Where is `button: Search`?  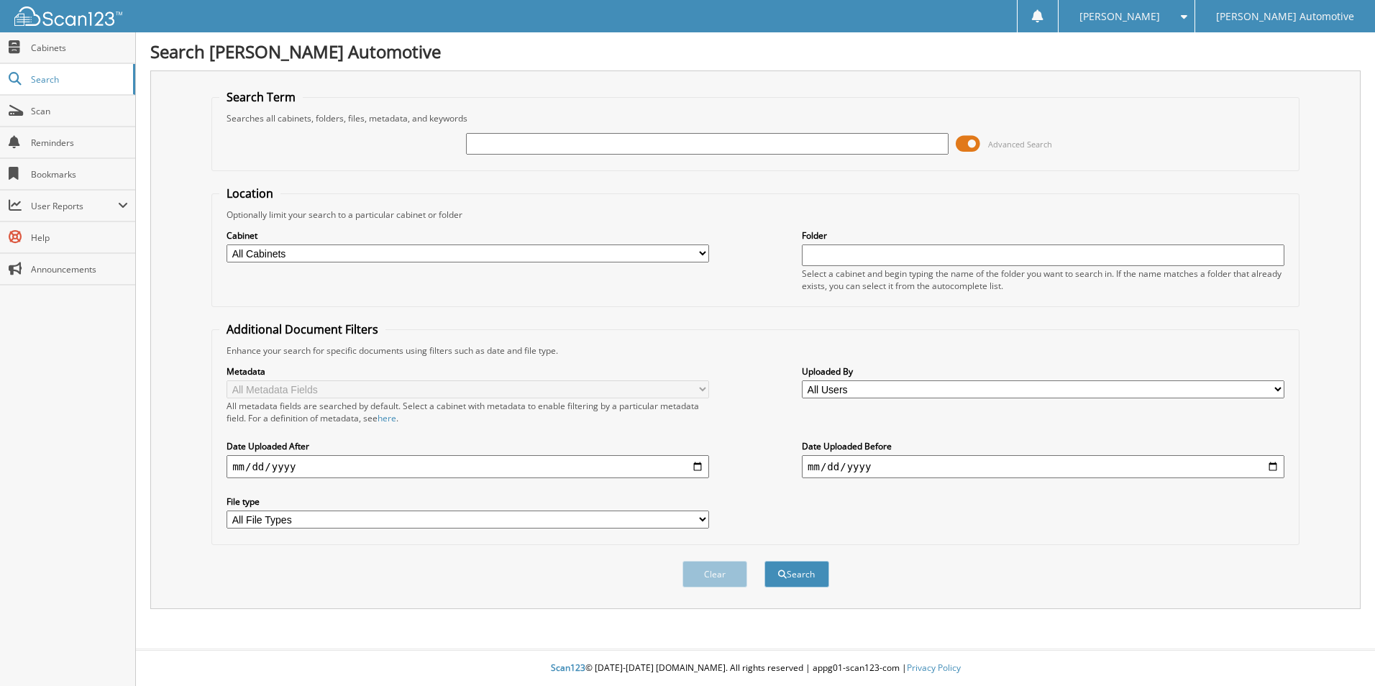
button: Search is located at coordinates (797, 574).